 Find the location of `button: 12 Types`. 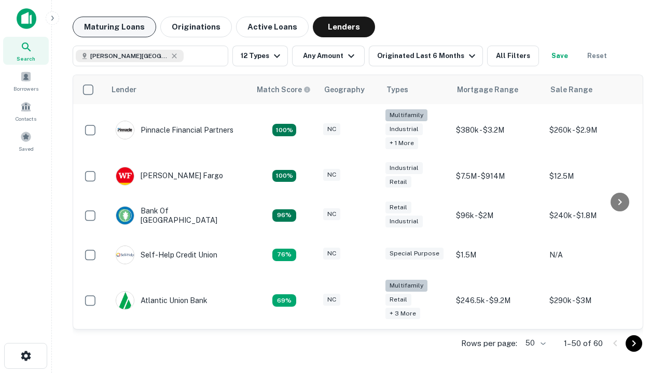

button: 12 Types is located at coordinates (260, 56).